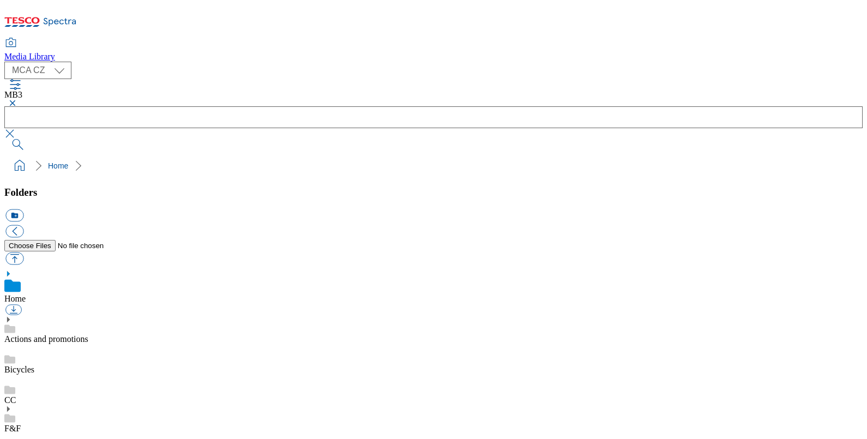 This screenshot has height=439, width=867. What do you see at coordinates (20, 166) in the screenshot?
I see `a: home` at bounding box center [20, 166].